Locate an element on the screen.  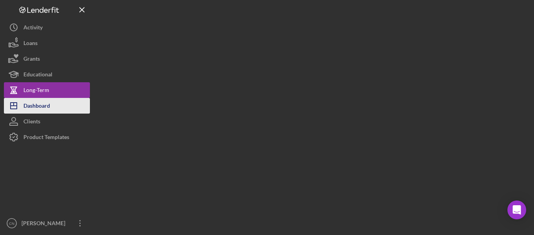
a: Educational is located at coordinates (47, 74).